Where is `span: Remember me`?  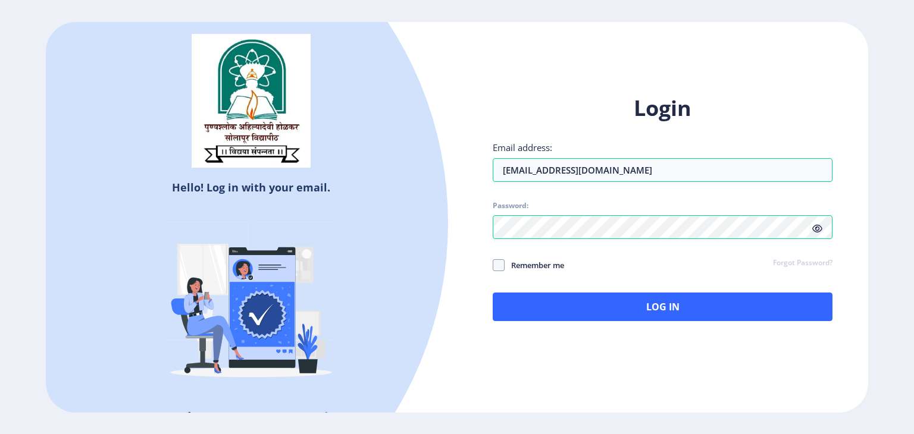 span: Remember me is located at coordinates (534, 265).